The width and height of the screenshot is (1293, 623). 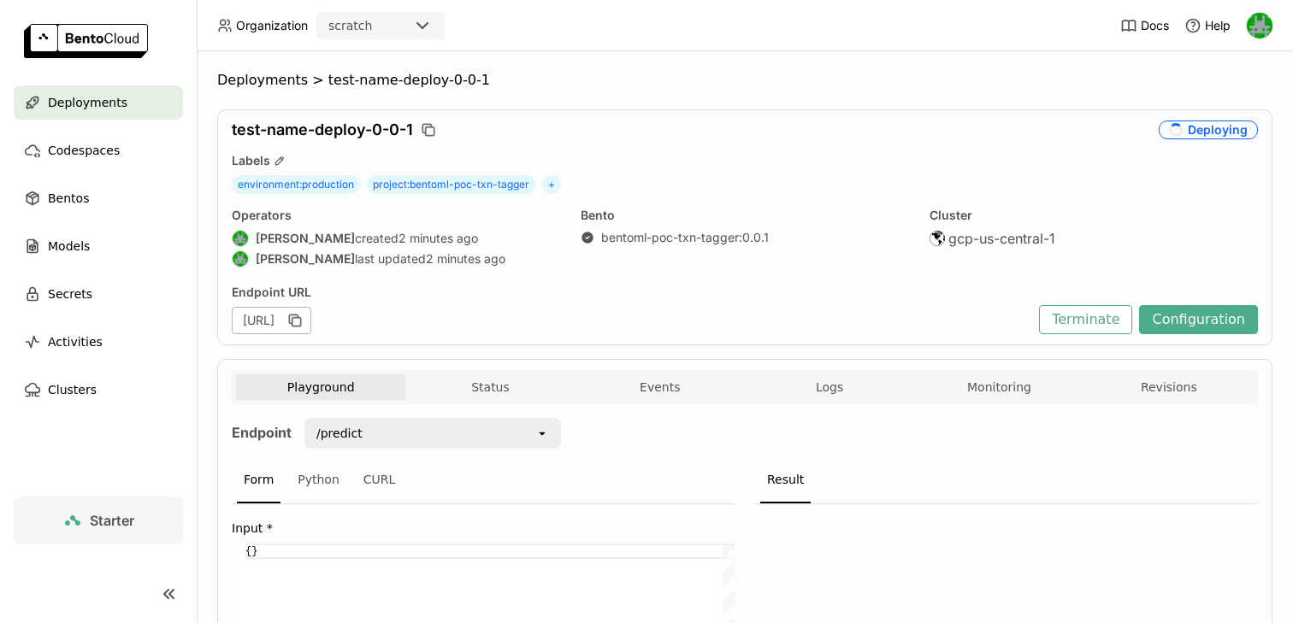 I want to click on div: Deployments, so click(x=262, y=80).